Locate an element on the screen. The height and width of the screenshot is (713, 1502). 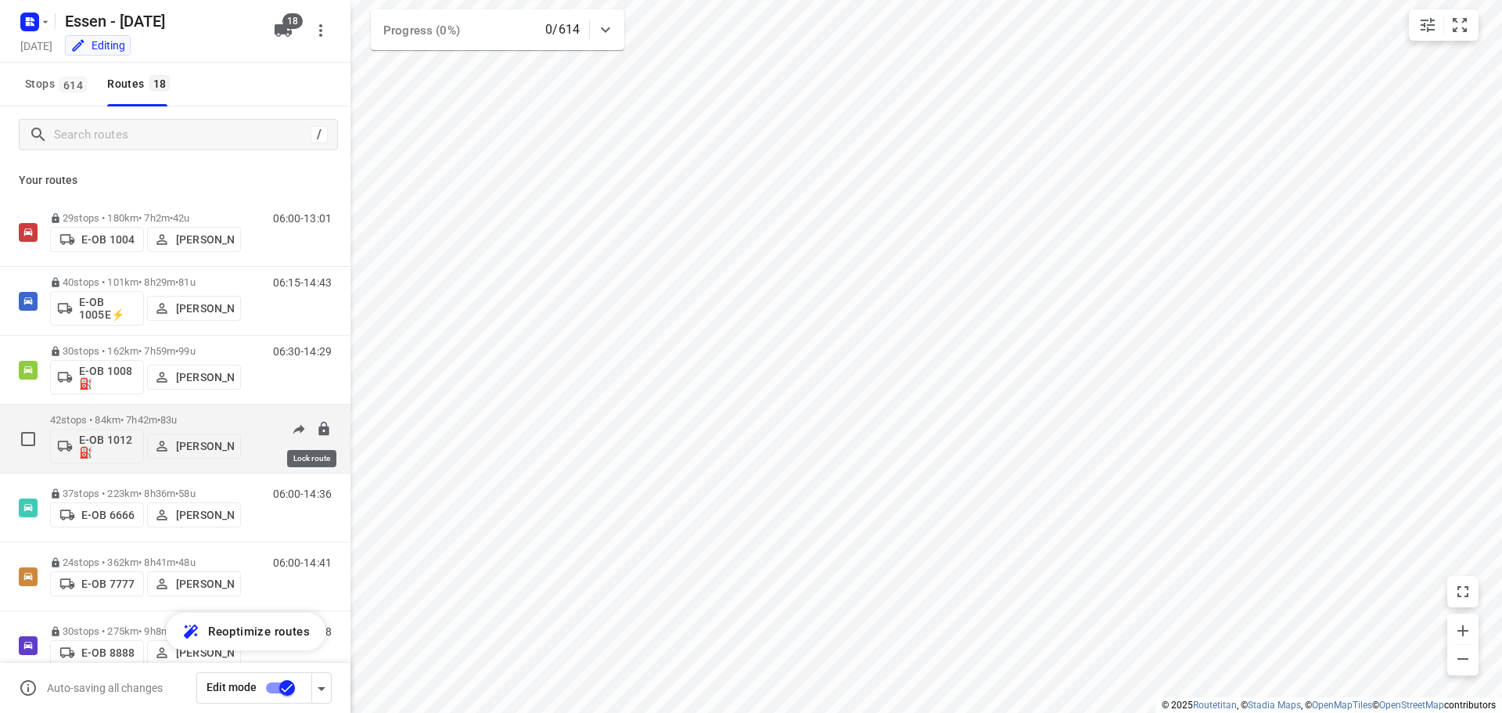
div: Driver app settings is located at coordinates (322, 687).